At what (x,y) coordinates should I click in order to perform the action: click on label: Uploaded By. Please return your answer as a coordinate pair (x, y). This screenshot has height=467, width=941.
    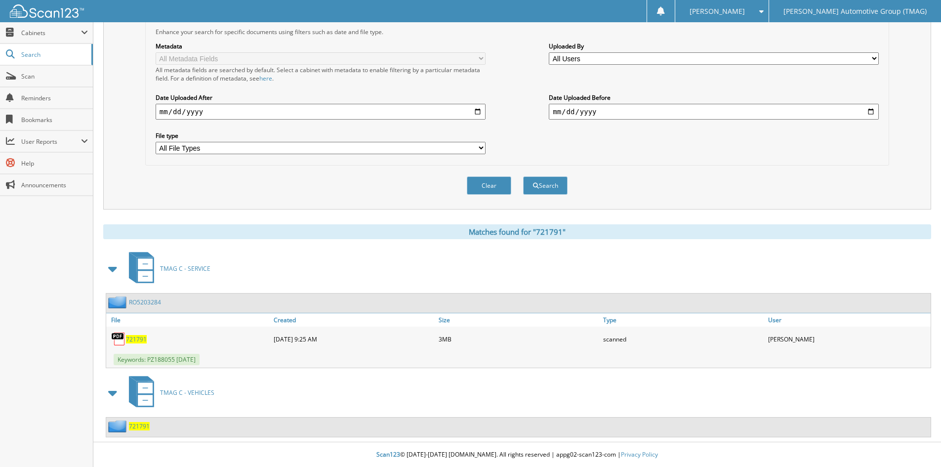
    Looking at the image, I should click on (714, 46).